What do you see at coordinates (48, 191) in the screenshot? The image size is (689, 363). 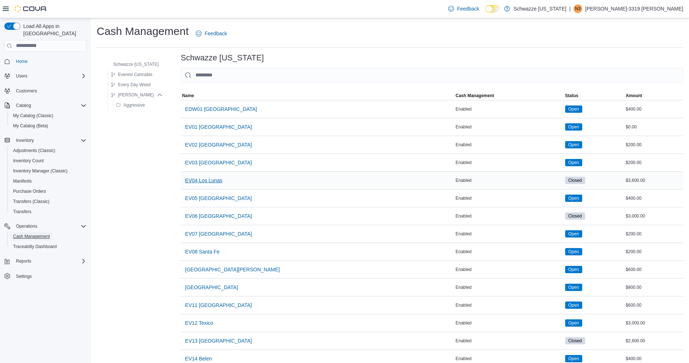 I see `button: Purchase Orders` at bounding box center [48, 191].